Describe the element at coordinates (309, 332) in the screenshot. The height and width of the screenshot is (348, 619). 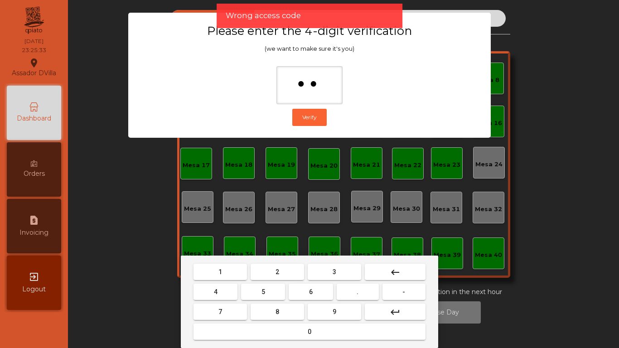
I see `span: 0` at that location.